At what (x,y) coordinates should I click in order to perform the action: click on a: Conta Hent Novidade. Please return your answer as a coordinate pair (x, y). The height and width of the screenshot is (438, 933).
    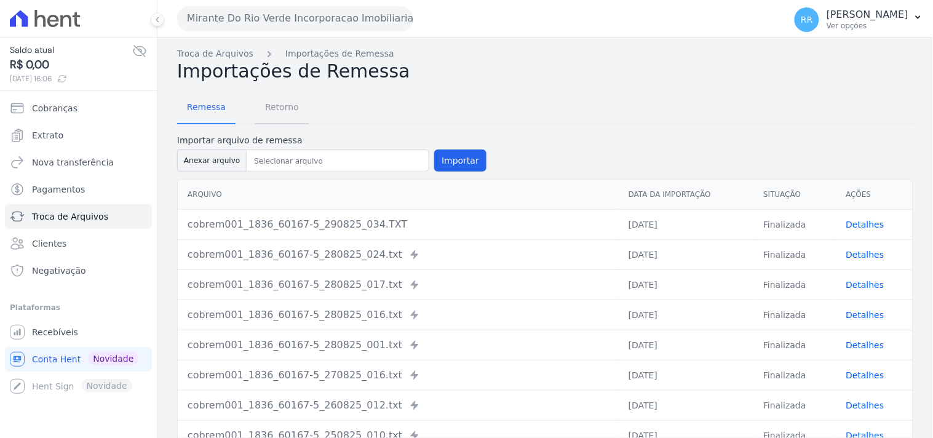
    Looking at the image, I should click on (78, 359).